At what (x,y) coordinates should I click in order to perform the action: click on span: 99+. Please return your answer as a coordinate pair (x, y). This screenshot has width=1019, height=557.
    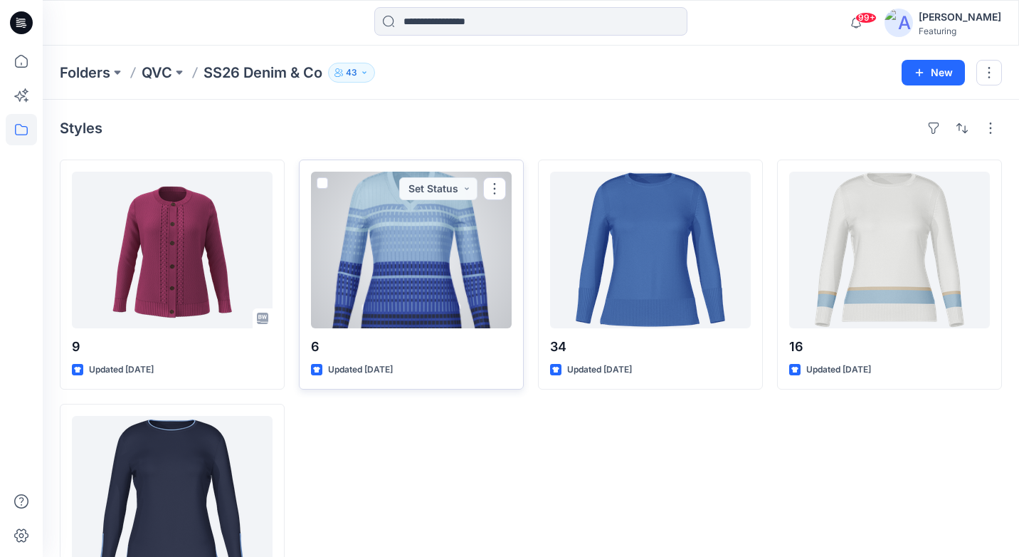
    Looking at the image, I should click on (866, 18).